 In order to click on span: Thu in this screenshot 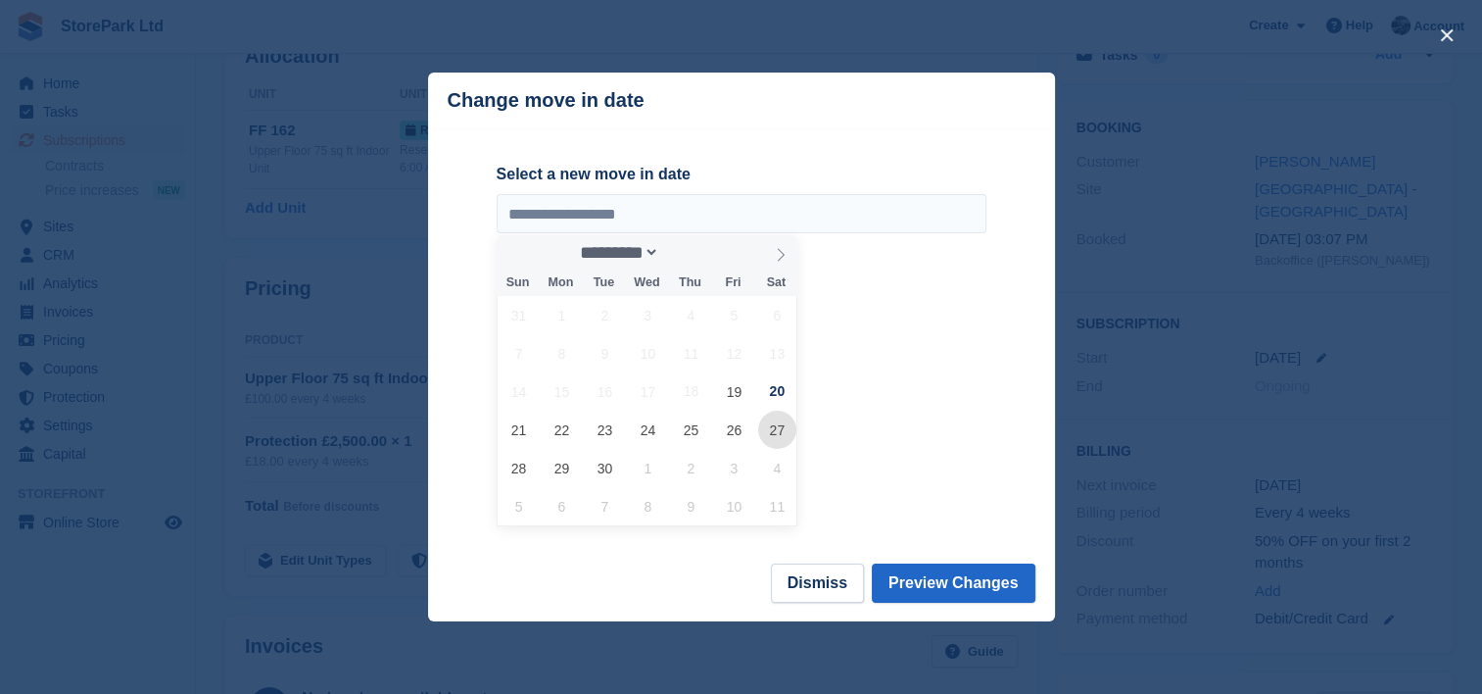, I will do `click(690, 282)`.